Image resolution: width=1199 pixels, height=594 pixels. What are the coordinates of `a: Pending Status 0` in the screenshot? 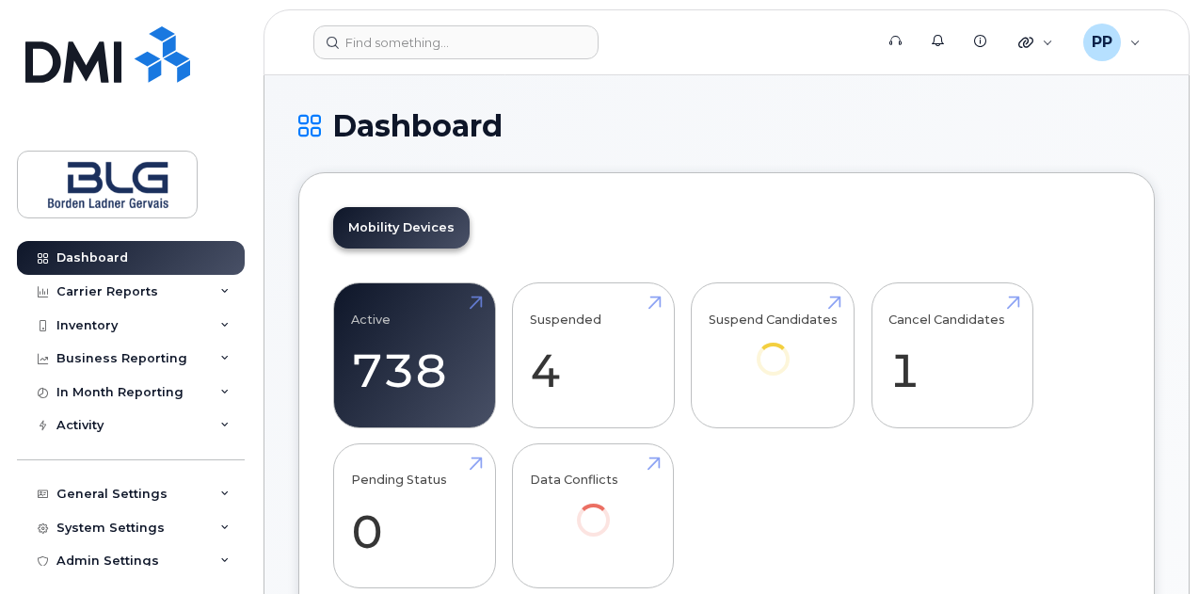 It's located at (414, 516).